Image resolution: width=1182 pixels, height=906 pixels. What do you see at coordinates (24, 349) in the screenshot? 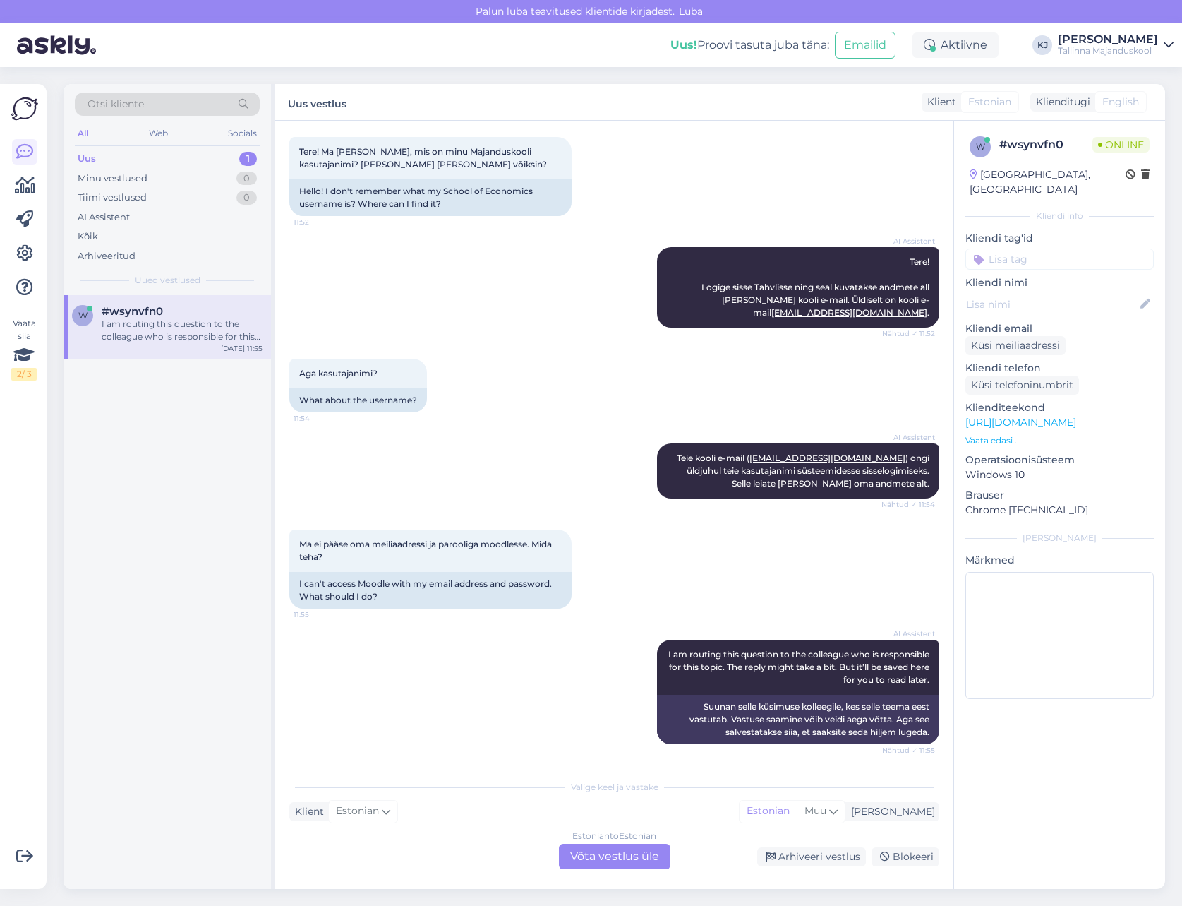
I see `div: Vaata siia` at bounding box center [24, 349].